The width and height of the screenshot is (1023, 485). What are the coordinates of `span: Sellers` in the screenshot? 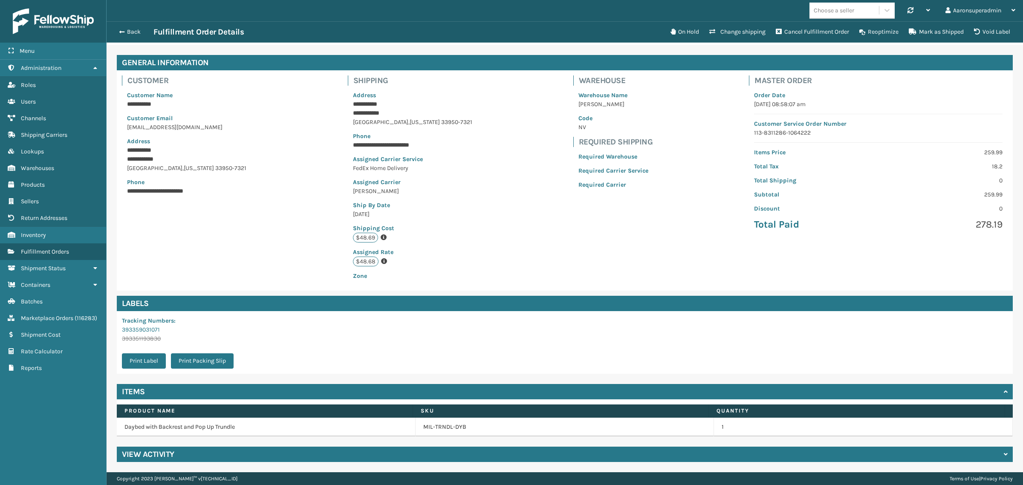 It's located at (30, 201).